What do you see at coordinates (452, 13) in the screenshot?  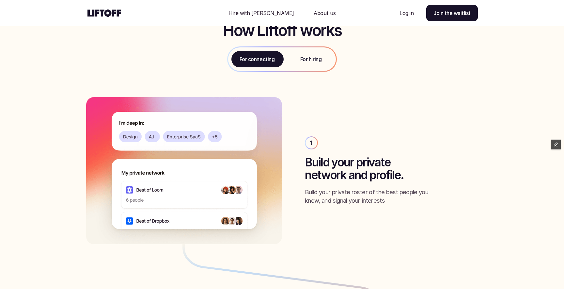 I see `a: Join the waitlist` at bounding box center [452, 13].